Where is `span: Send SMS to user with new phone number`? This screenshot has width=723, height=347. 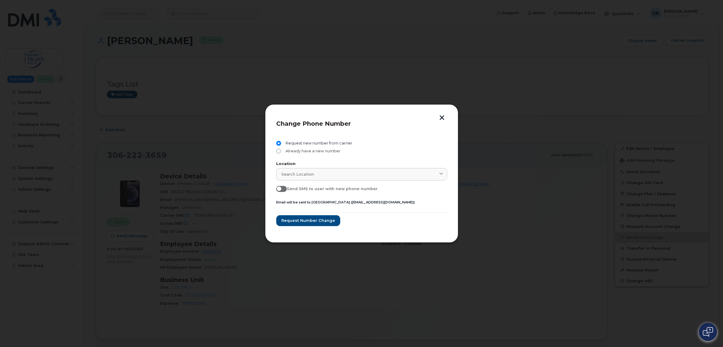 span: Send SMS to user with new phone number is located at coordinates (332, 188).